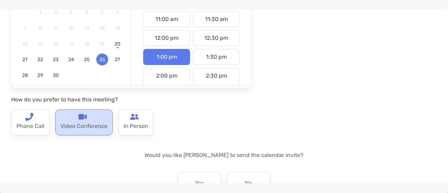 The height and width of the screenshot is (193, 448). I want to click on span: 29, so click(40, 75).